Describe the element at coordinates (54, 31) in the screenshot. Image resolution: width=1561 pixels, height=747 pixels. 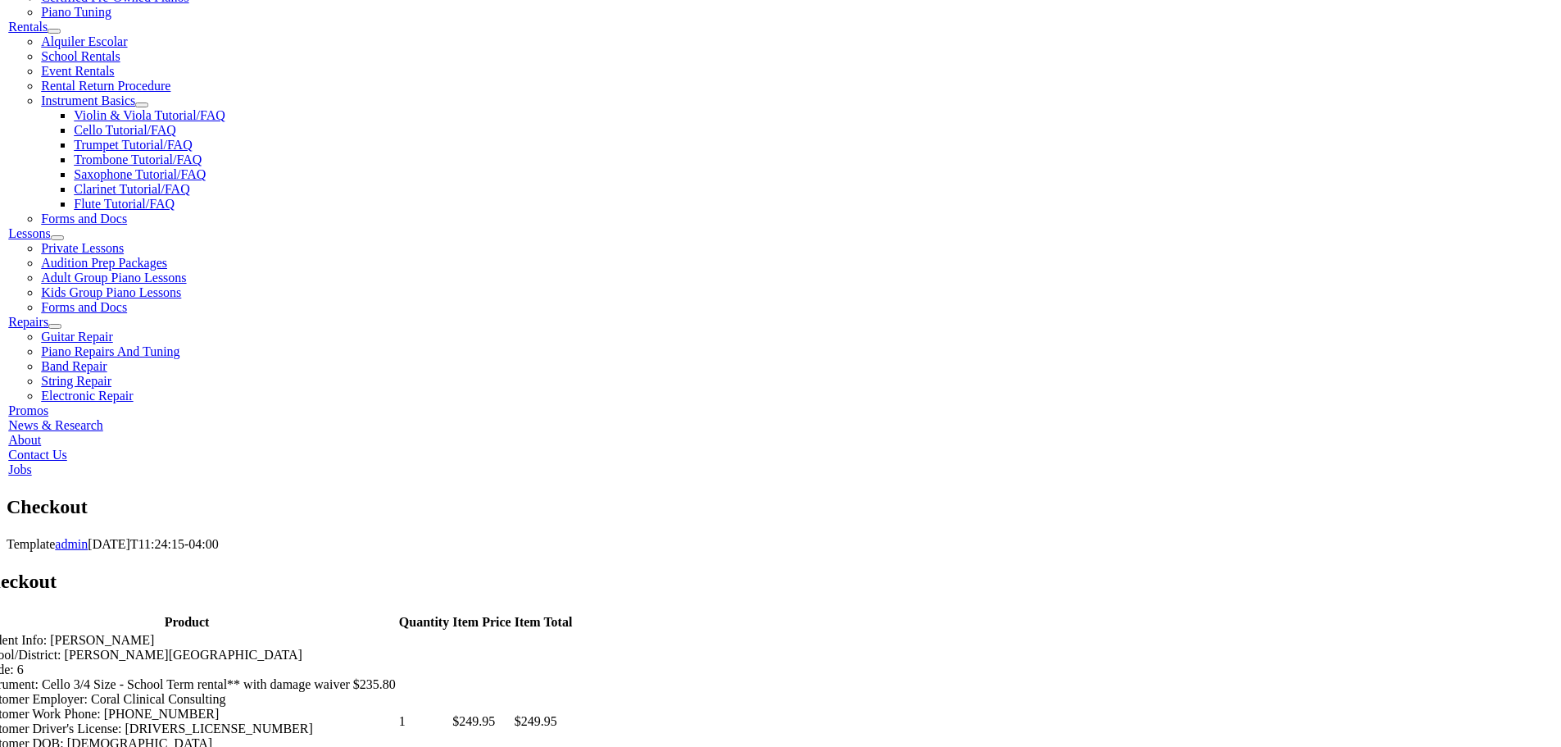
I see `button: Open submenu of Rentals` at that location.